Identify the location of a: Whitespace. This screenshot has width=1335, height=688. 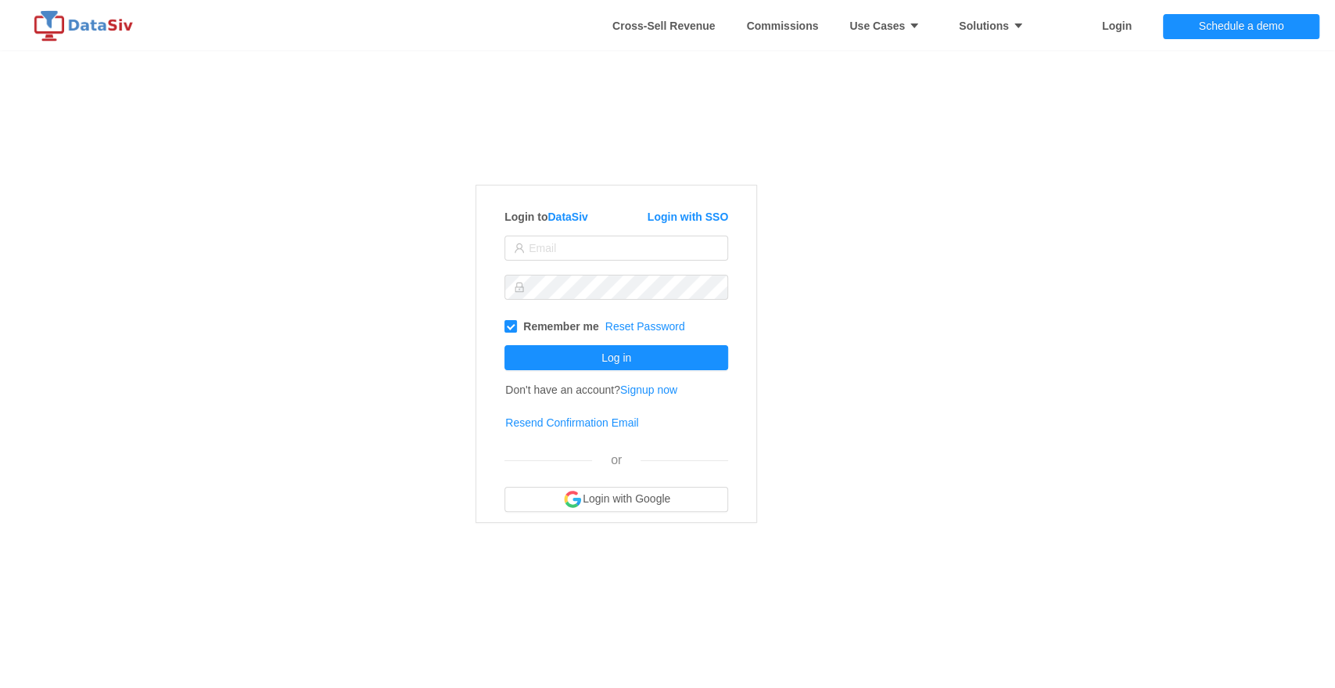
(664, 26).